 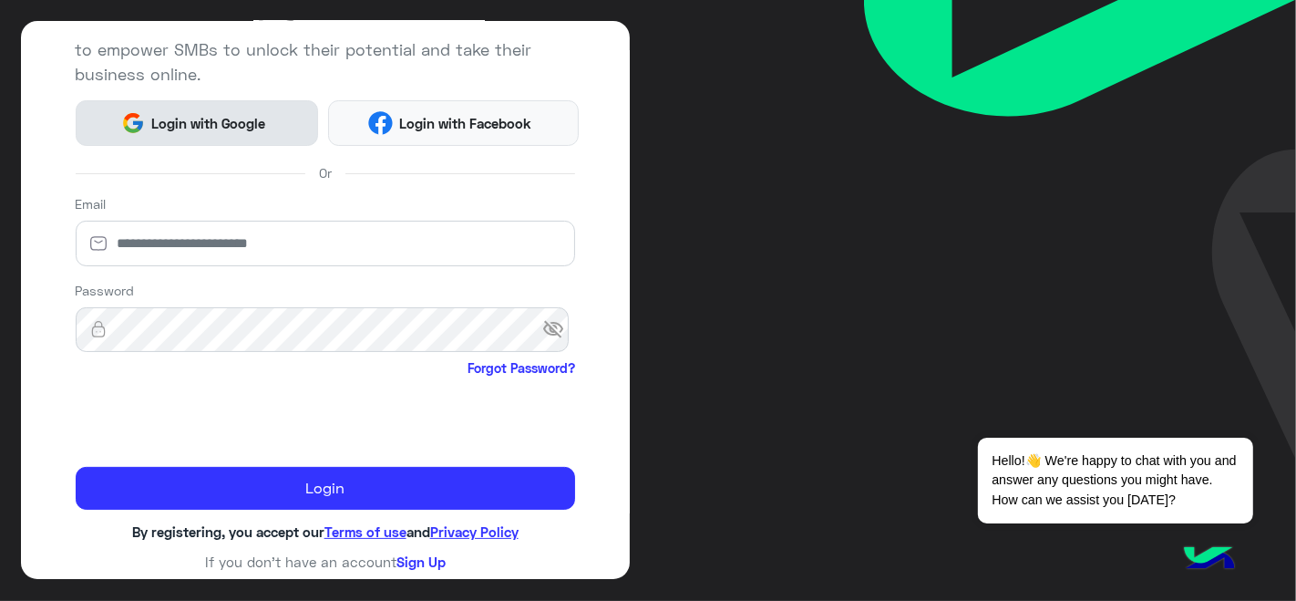 I want to click on span: visibility_off, so click(x=559, y=329).